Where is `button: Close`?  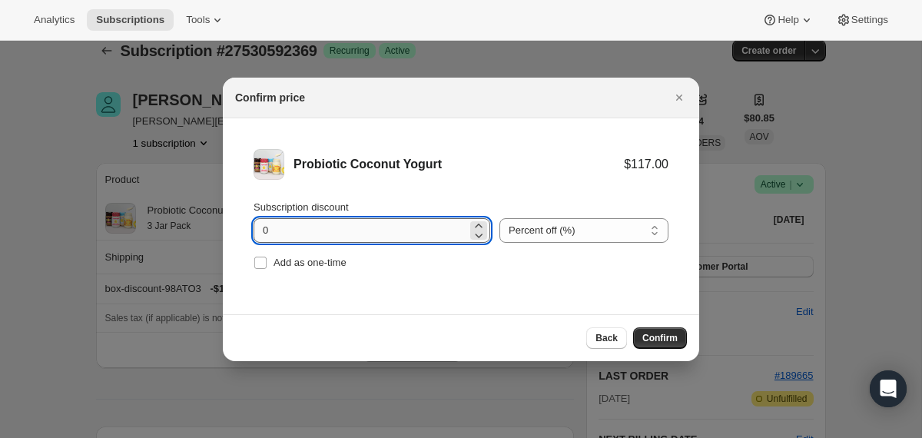 button: Close is located at coordinates (679, 98).